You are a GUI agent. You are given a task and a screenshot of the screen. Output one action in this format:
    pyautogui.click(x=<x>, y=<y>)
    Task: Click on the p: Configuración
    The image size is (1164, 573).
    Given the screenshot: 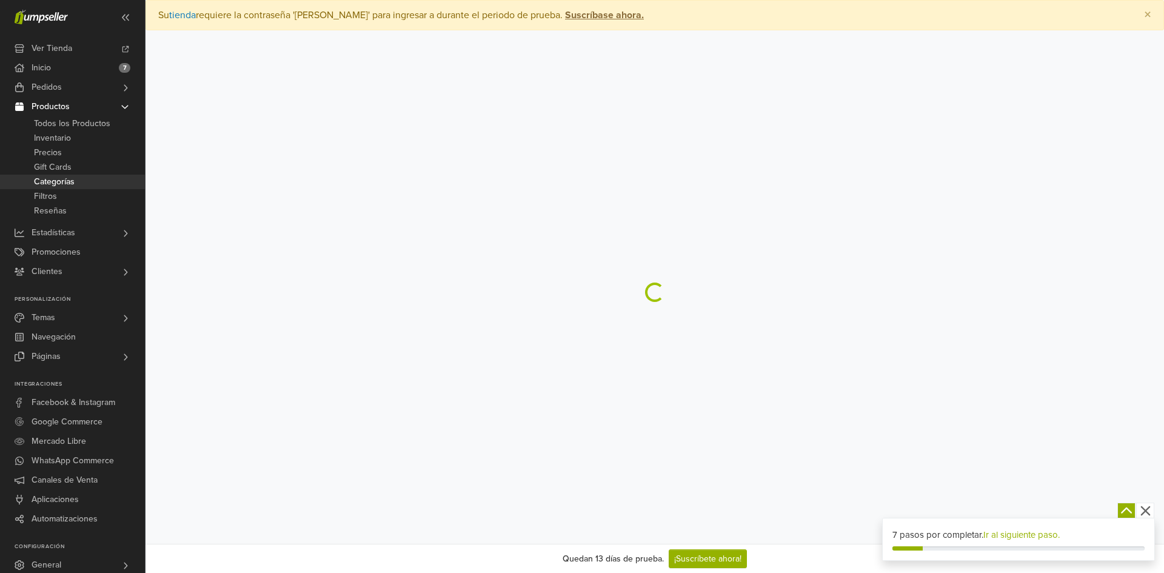 What is the action you would take?
    pyautogui.click(x=79, y=547)
    